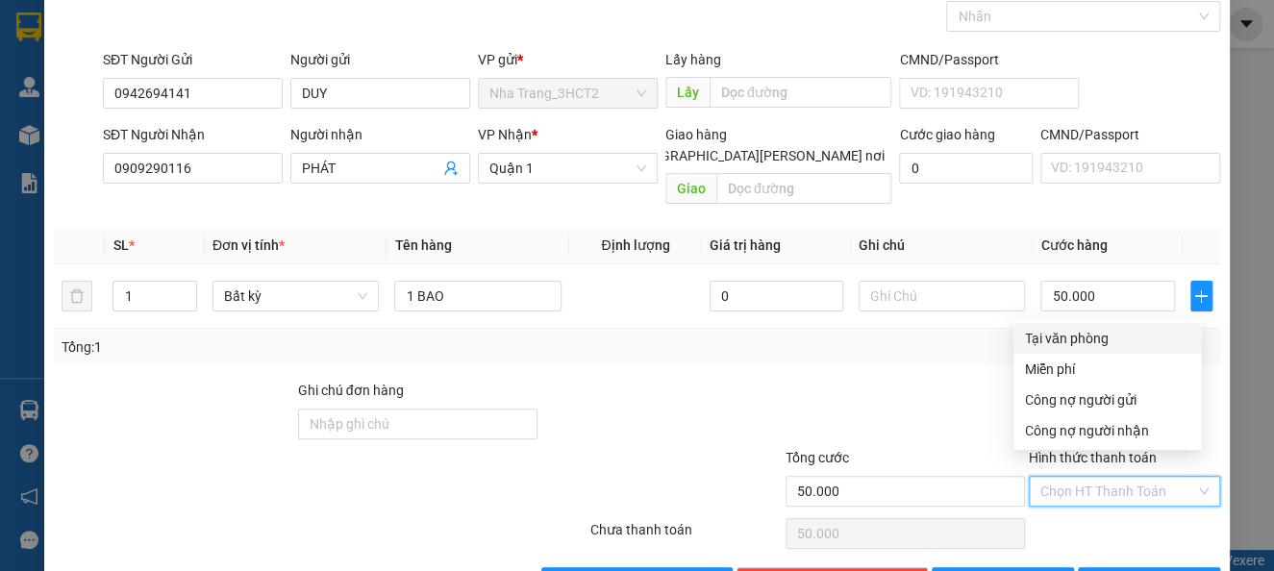 This screenshot has height=571, width=1274. I want to click on div: Cước gửi hàng sẽ được ghi vào công nợ của người gửi, so click(1107, 400).